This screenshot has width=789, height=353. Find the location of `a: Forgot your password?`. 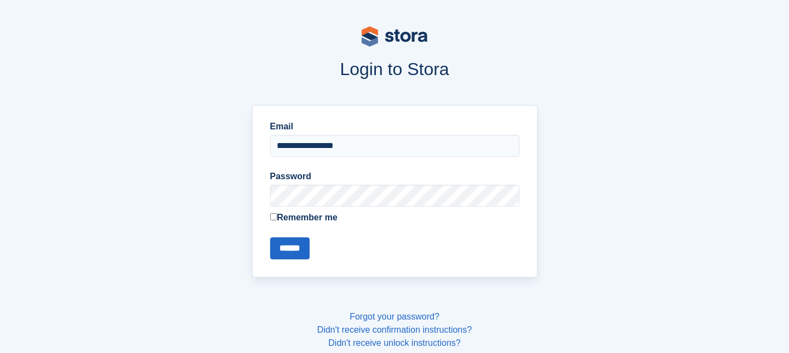

a: Forgot your password? is located at coordinates (394, 316).